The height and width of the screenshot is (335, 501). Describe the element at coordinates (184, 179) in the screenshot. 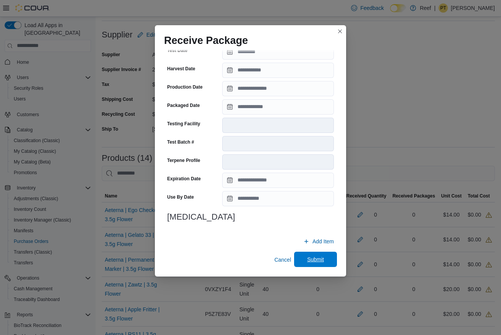

I see `label: Expiration Date` at that location.